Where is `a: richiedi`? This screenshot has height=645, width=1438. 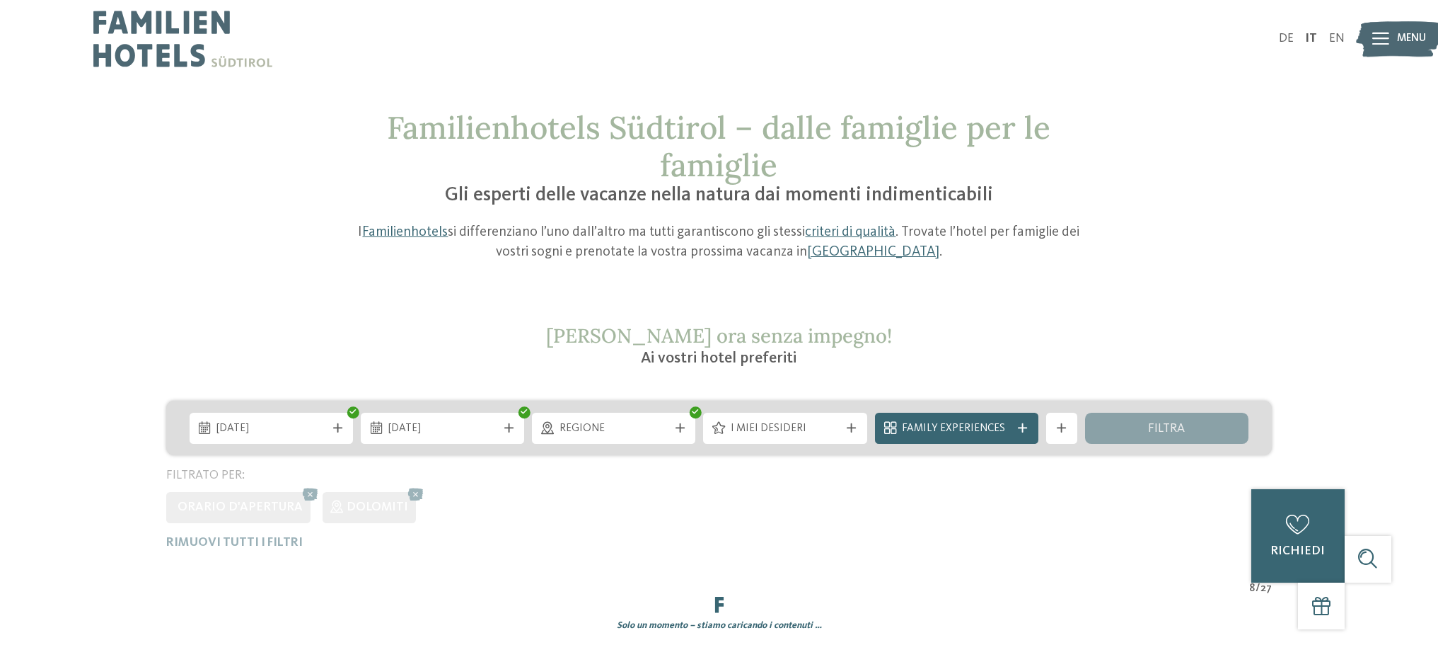
a: richiedi is located at coordinates (1298, 536).